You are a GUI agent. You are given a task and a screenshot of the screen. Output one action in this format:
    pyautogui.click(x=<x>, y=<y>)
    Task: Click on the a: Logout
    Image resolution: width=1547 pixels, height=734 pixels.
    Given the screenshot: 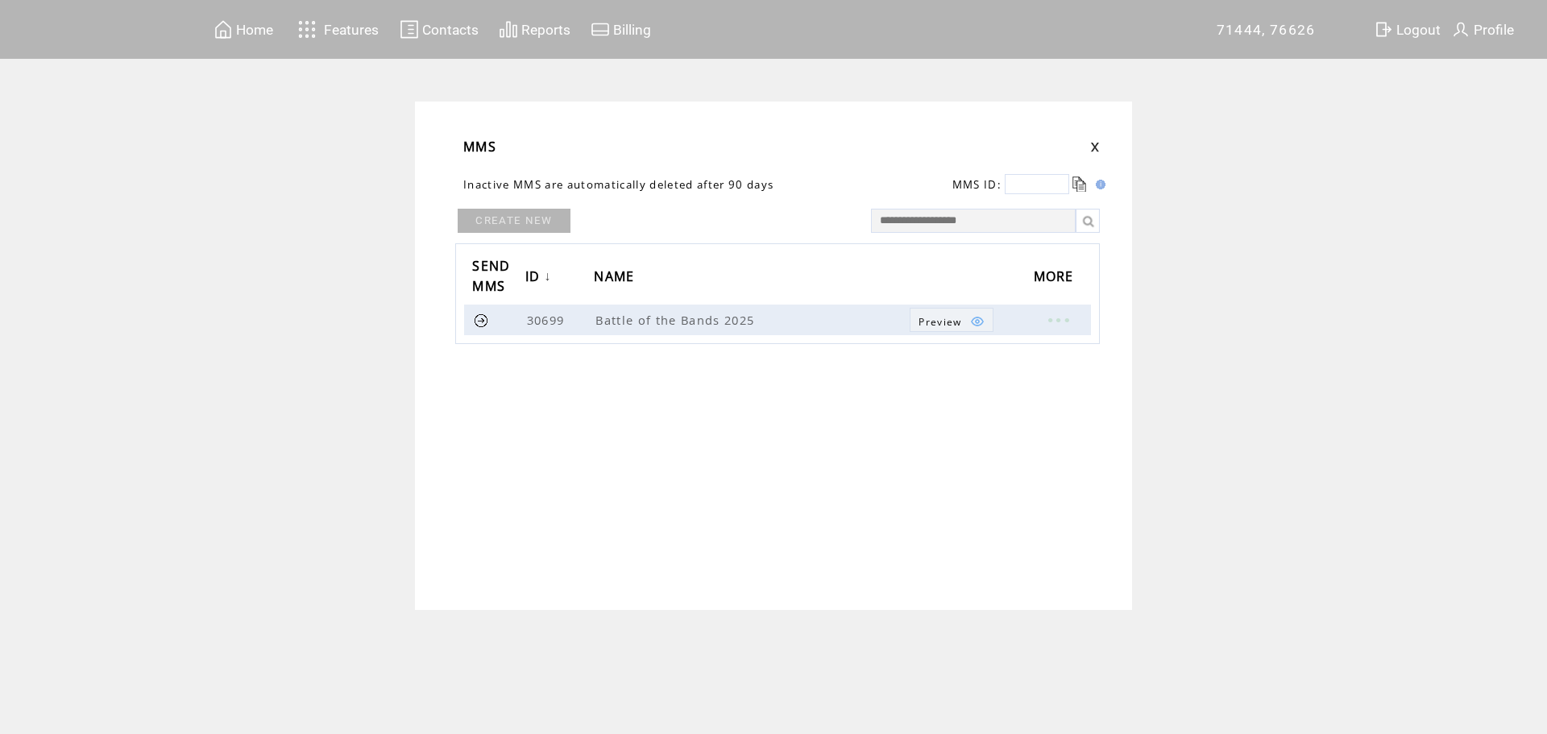 What is the action you would take?
    pyautogui.click(x=1410, y=29)
    